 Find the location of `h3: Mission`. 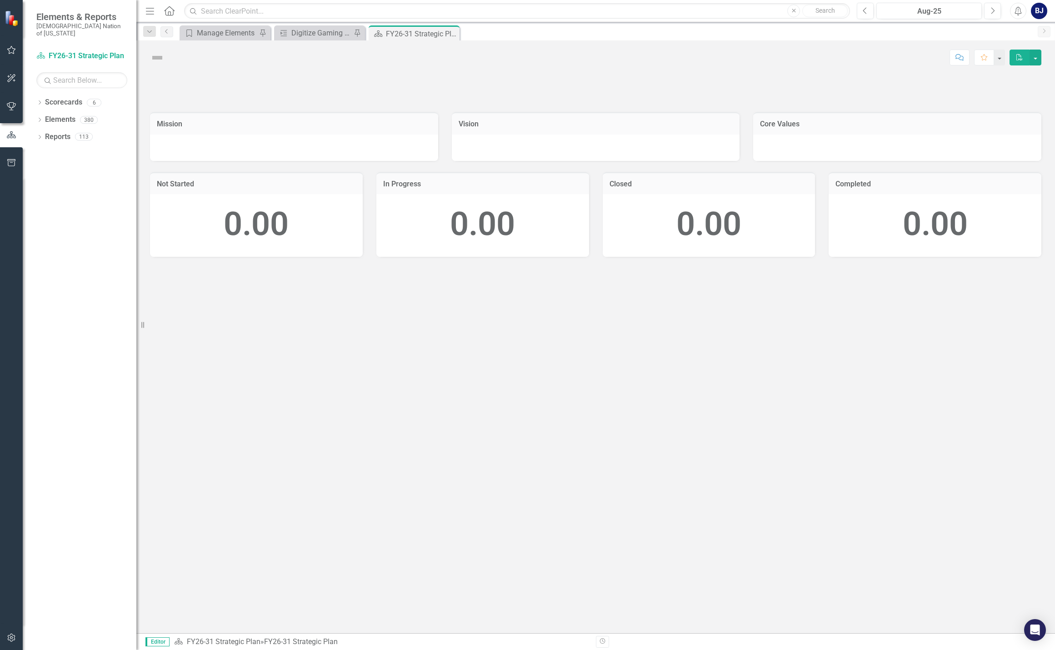

h3: Mission is located at coordinates (294, 124).